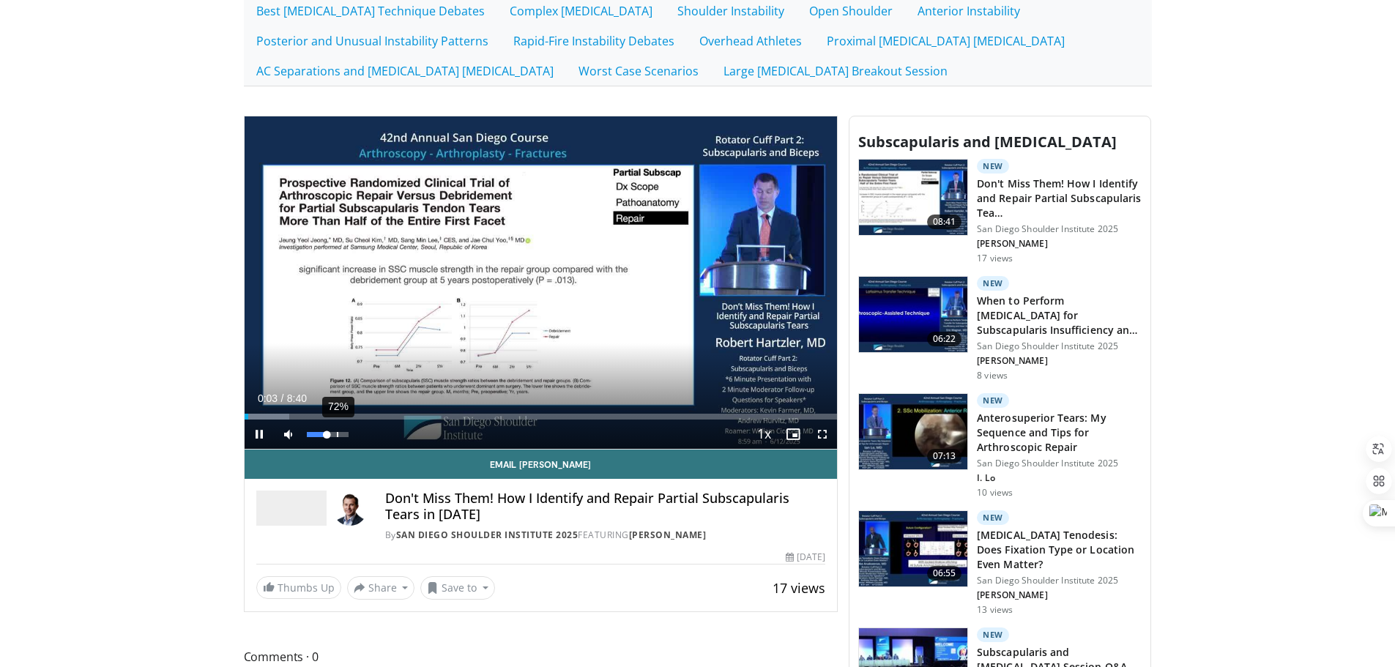 The image size is (1395, 667). Describe the element at coordinates (1059, 433) in the screenshot. I see `h3: Anterosuperior Tears: My Sequence and Tips for Arthroscopic Repair` at that location.